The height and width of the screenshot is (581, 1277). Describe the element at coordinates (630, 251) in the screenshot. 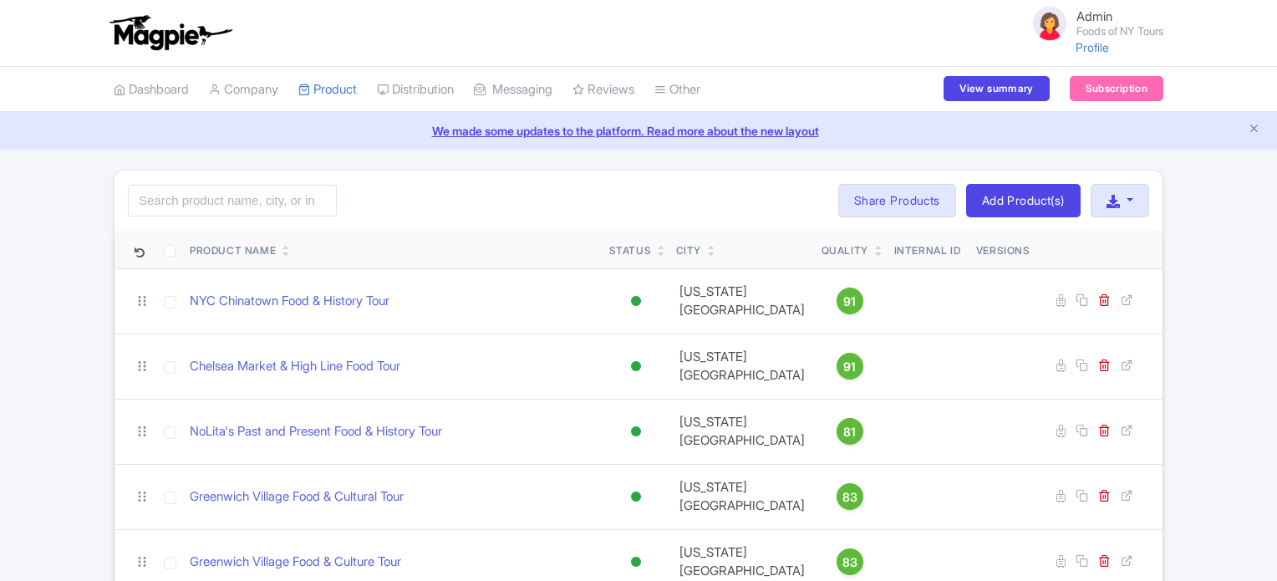

I see `div: Status` at that location.